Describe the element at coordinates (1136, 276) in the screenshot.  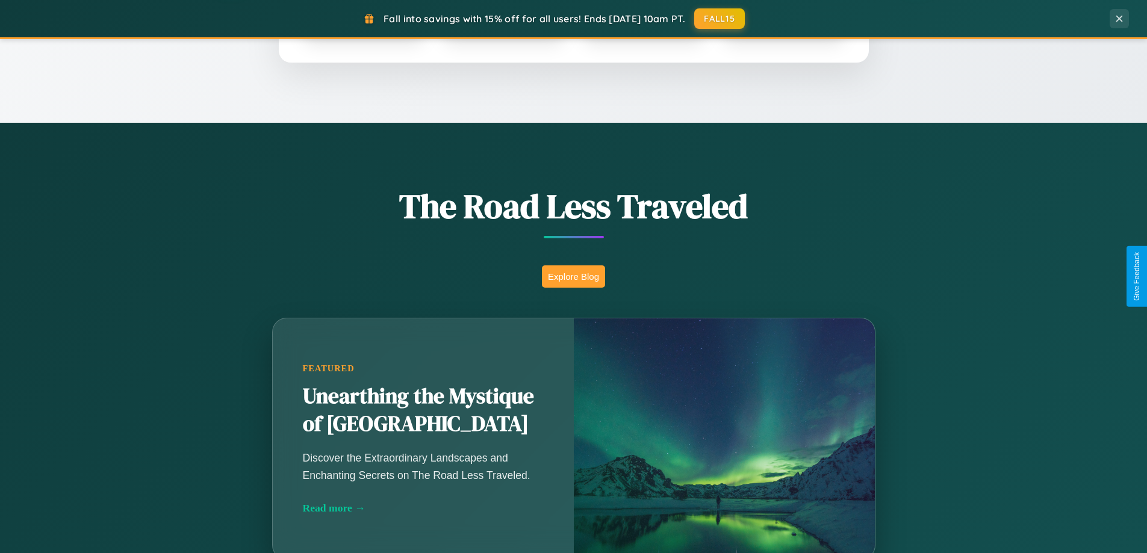
I see `div: Give Feedback` at that location.